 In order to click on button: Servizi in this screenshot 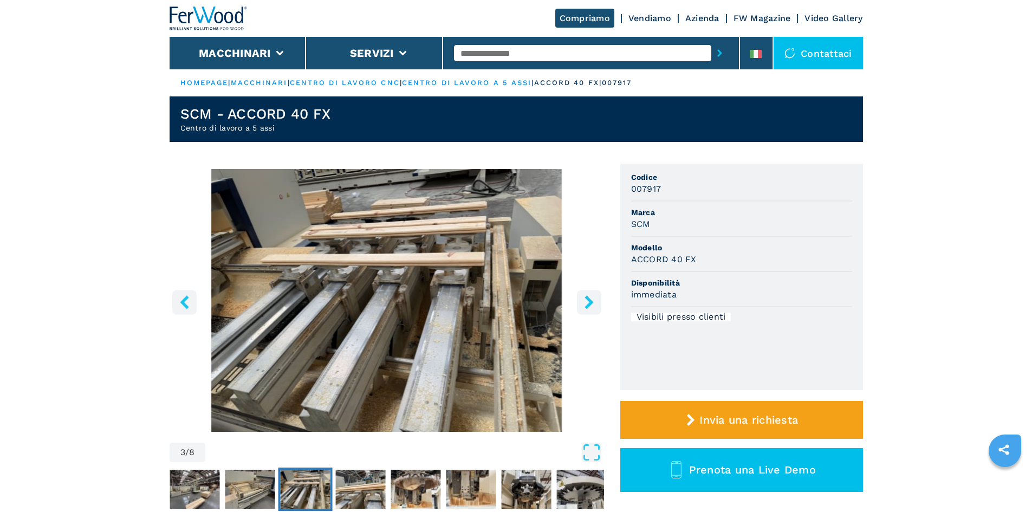, I will do `click(372, 53)`.